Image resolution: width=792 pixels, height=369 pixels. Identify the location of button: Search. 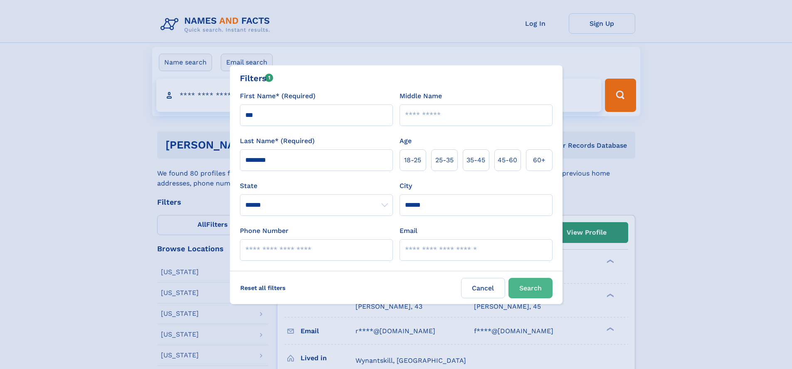
(531, 288).